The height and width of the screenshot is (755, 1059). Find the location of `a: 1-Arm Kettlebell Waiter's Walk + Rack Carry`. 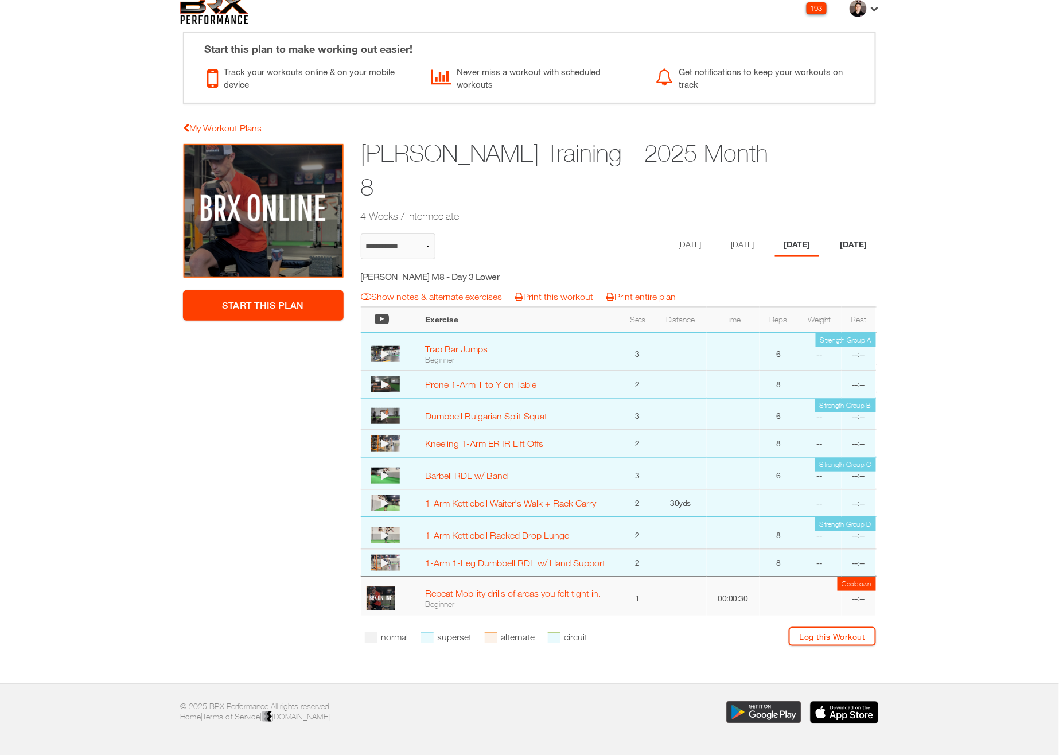

a: 1-Arm Kettlebell Waiter's Walk + Rack Carry is located at coordinates (510, 503).